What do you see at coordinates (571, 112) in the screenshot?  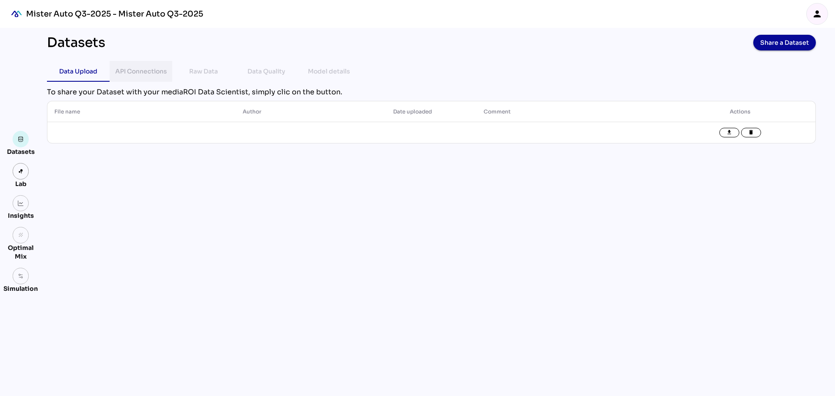 I see `th: Comment` at bounding box center [571, 112].